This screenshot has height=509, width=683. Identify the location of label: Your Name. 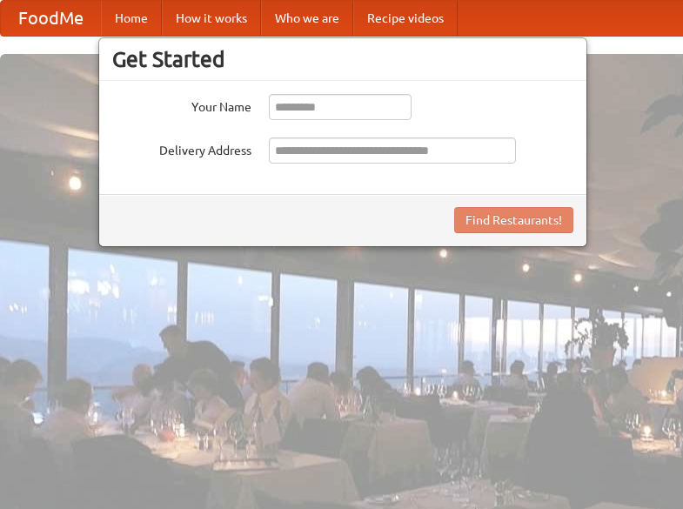
(182, 104).